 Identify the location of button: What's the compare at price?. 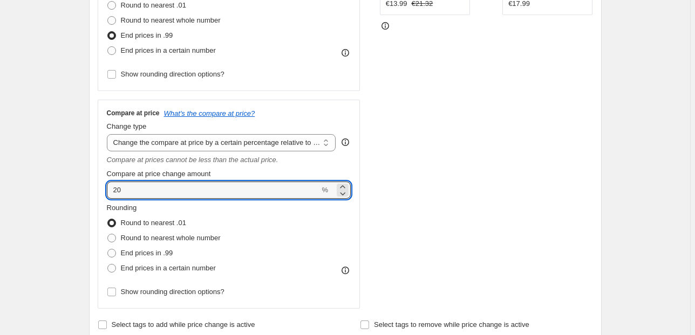
(209, 113).